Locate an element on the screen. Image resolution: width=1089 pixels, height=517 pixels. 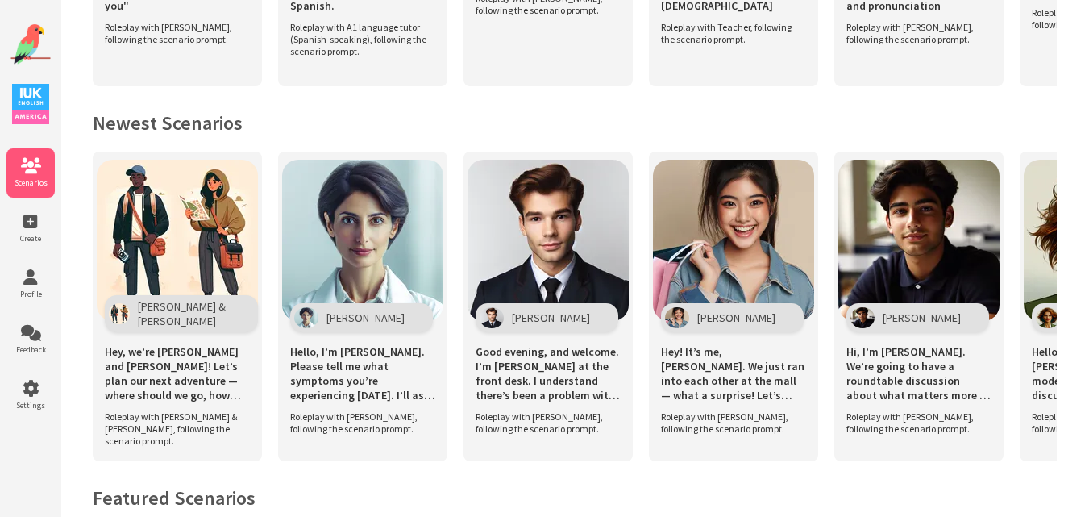
img: IUK Logo is located at coordinates (31, 104).